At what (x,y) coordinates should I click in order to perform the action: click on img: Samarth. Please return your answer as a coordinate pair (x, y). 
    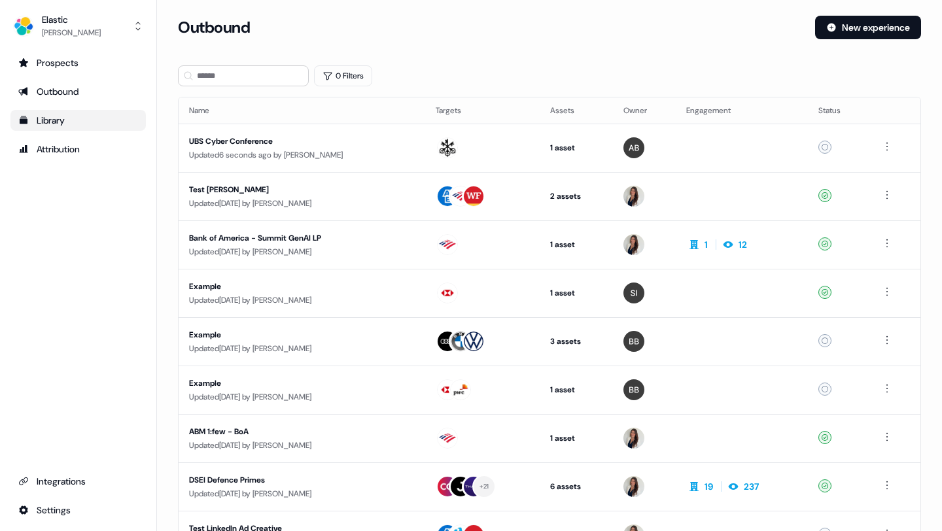
    Looking at the image, I should click on (634, 293).